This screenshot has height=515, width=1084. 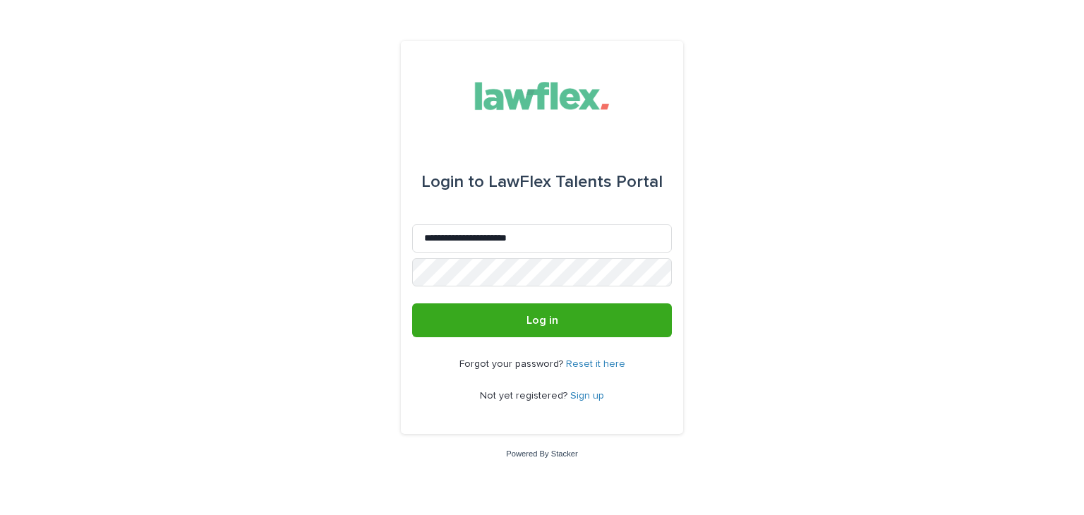 I want to click on span: Not yet registered?, so click(x=525, y=396).